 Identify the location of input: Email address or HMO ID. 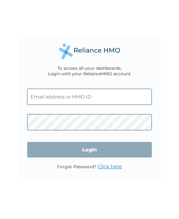
(89, 97).